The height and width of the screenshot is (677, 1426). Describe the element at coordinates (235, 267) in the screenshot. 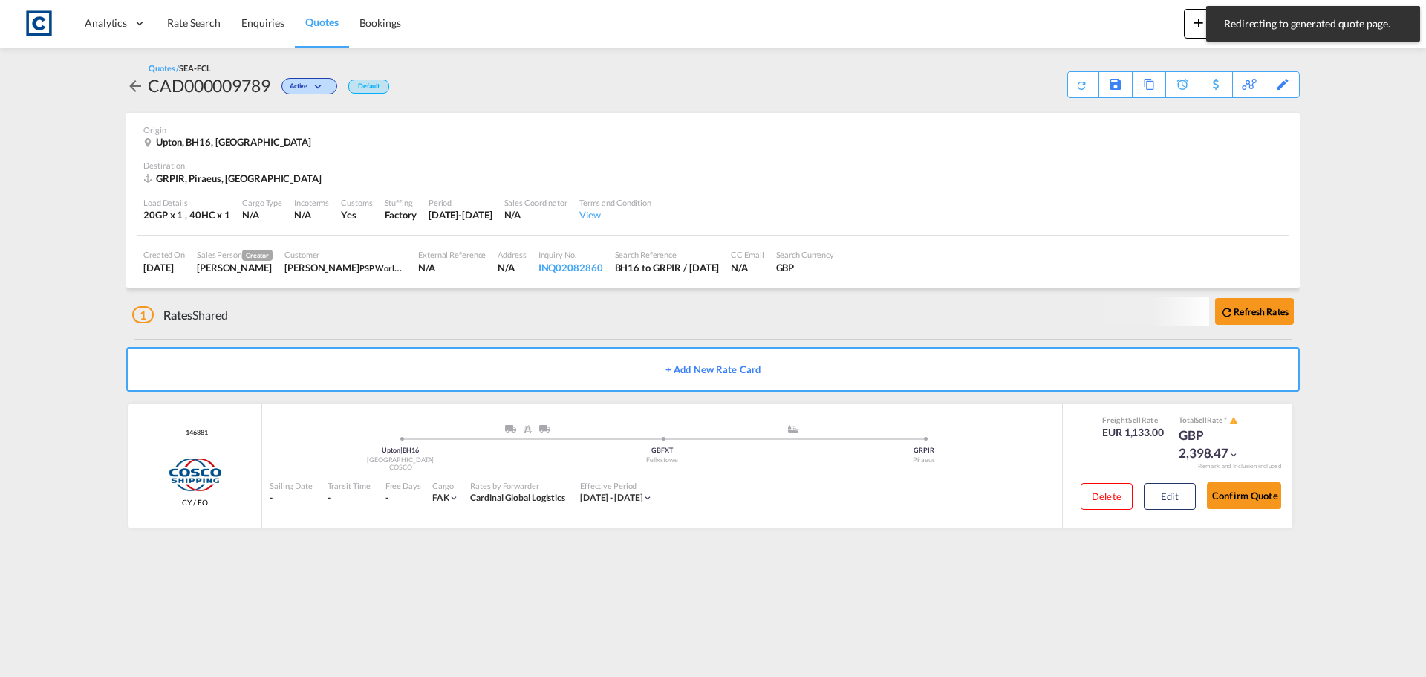

I see `div: Lauren Prentice` at that location.